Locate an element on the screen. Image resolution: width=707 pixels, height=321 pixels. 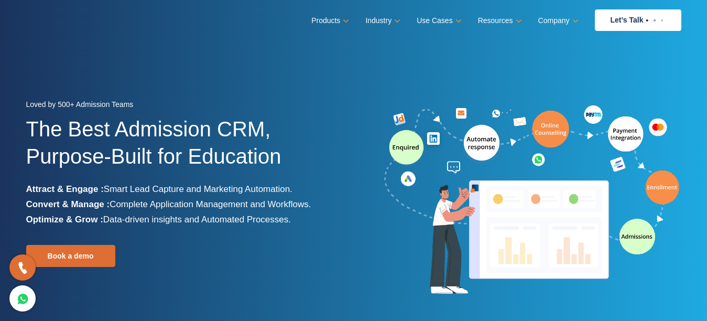
a: Industry is located at coordinates (382, 20).